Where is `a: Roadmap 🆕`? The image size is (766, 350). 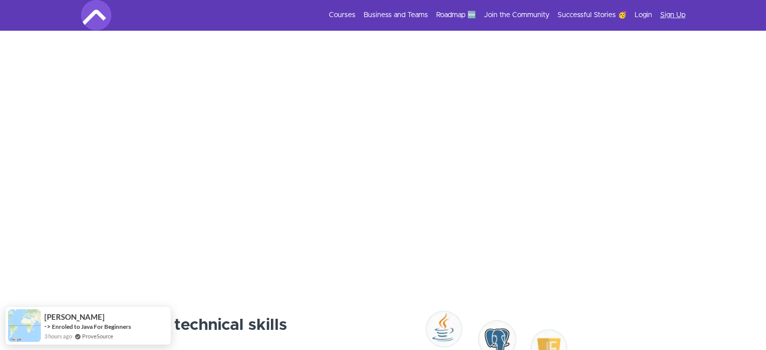
a: Roadmap 🆕 is located at coordinates (456, 15).